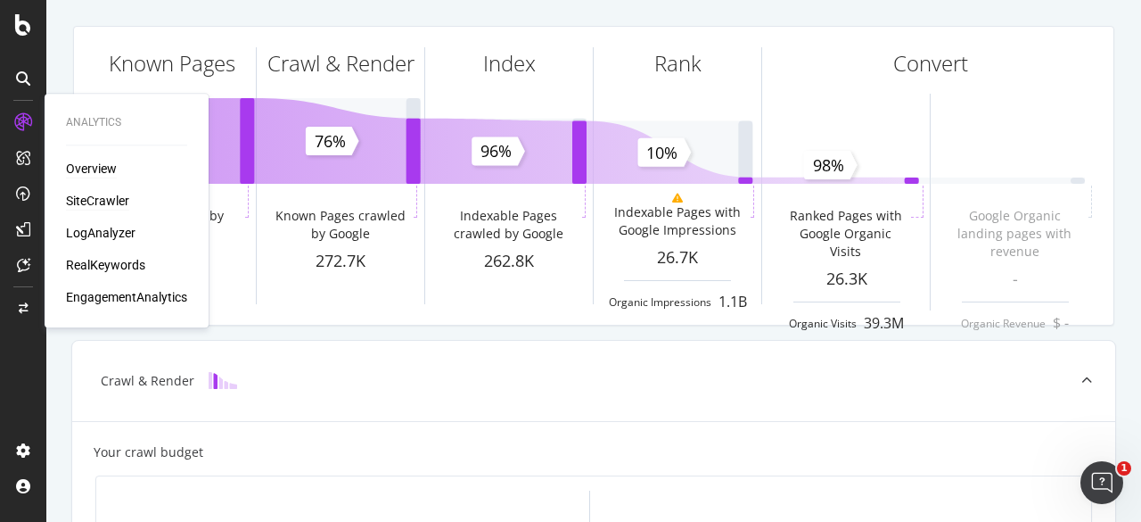 This screenshot has width=1141, height=522. I want to click on div: Rank, so click(678, 63).